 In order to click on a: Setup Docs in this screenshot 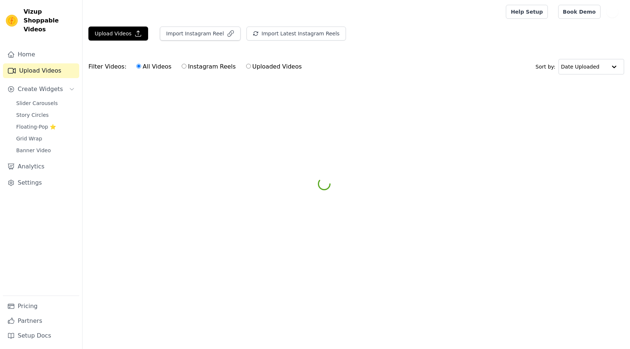, I will do `click(41, 336)`.